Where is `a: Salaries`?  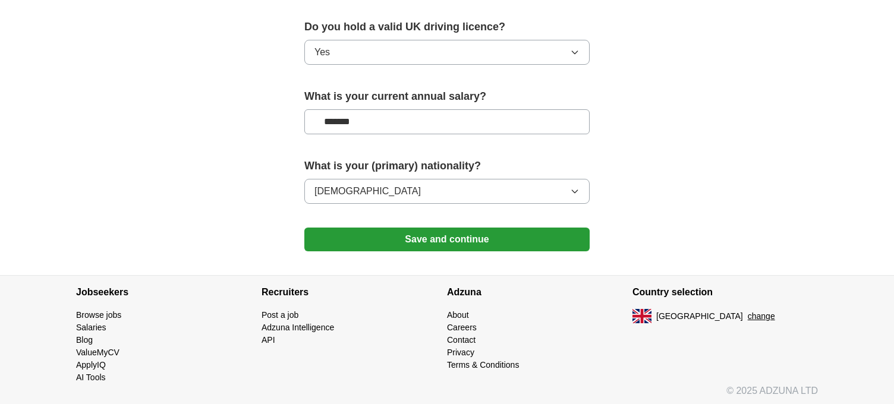
a: Salaries is located at coordinates (91, 328).